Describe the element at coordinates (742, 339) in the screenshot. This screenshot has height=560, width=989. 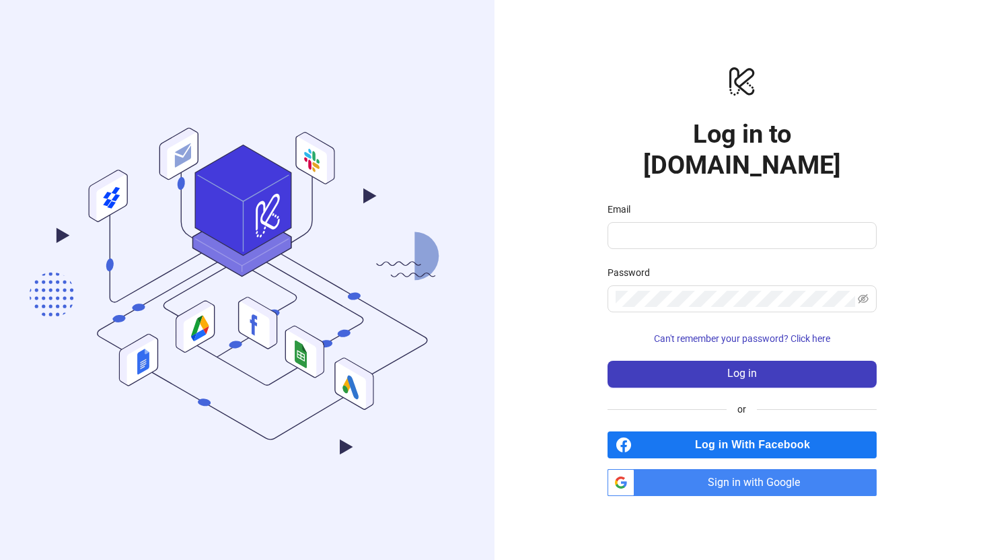
I see `button: Can't remember your password? Click here` at that location.